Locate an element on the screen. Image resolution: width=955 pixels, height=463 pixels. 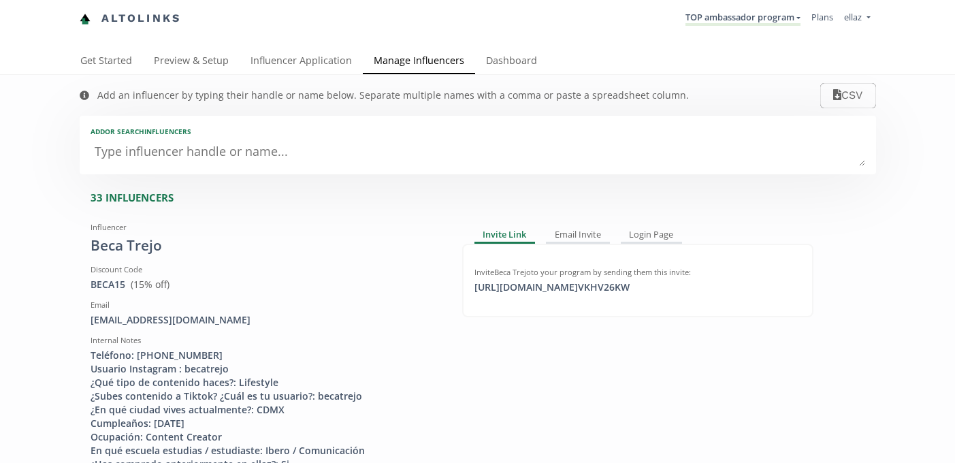
span: ( 15 % off) is located at coordinates (150, 284).